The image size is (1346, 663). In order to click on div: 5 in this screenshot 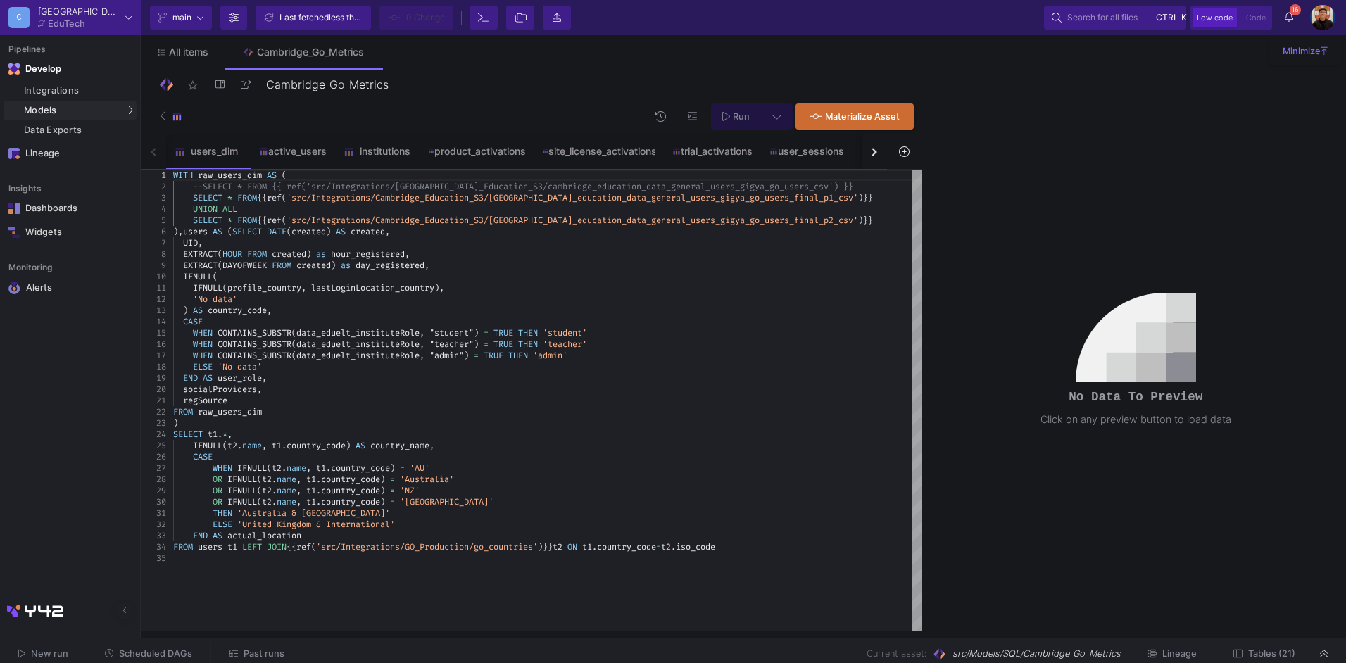, I will do `click(153, 220)`.